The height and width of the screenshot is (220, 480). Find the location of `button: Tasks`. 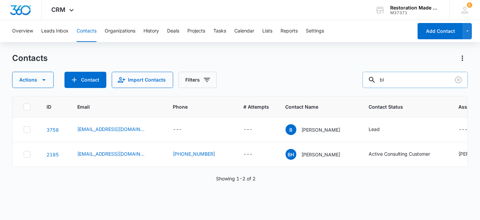

button: Tasks is located at coordinates (220, 31).